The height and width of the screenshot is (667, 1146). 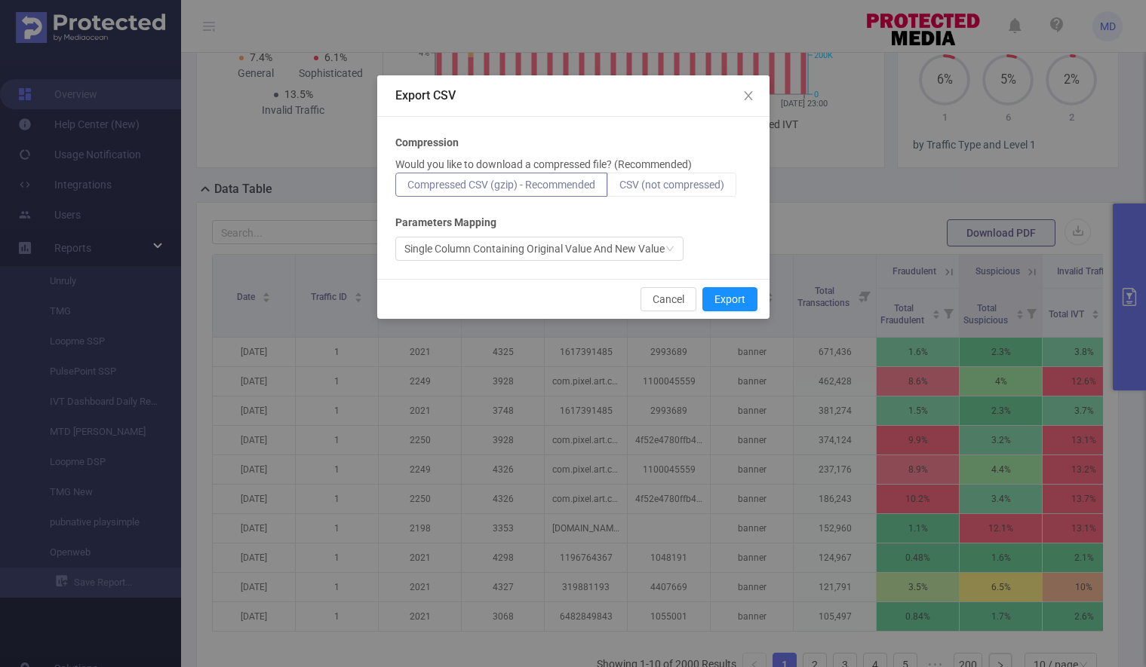 What do you see at coordinates (668, 299) in the screenshot?
I see `button: Cancel` at bounding box center [668, 299].